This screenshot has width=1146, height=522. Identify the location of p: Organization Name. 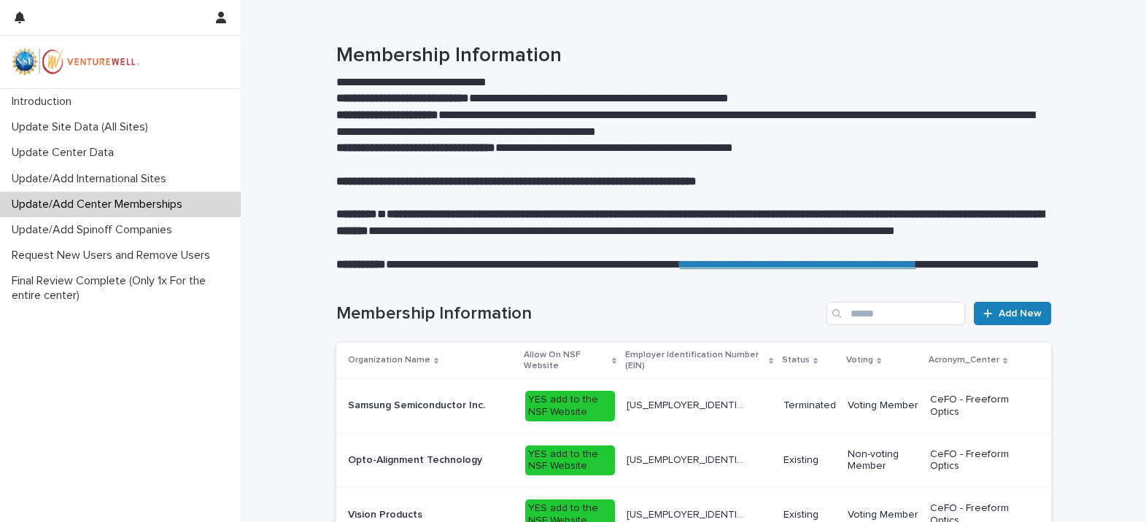
(389, 360).